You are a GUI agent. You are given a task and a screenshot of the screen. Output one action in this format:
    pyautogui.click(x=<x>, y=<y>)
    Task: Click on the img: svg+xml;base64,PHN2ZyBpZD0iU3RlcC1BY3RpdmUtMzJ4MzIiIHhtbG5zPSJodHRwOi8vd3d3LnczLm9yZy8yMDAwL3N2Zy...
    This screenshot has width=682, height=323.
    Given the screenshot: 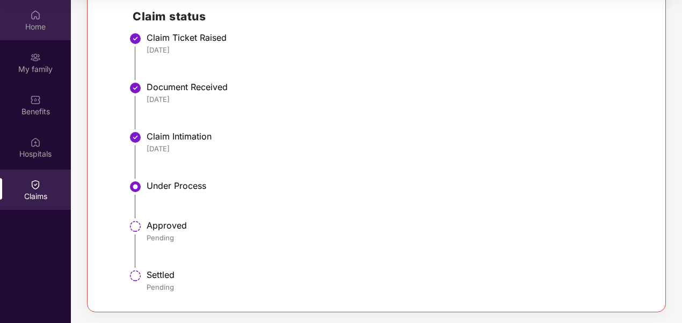 What is the action you would take?
    pyautogui.click(x=135, y=187)
    